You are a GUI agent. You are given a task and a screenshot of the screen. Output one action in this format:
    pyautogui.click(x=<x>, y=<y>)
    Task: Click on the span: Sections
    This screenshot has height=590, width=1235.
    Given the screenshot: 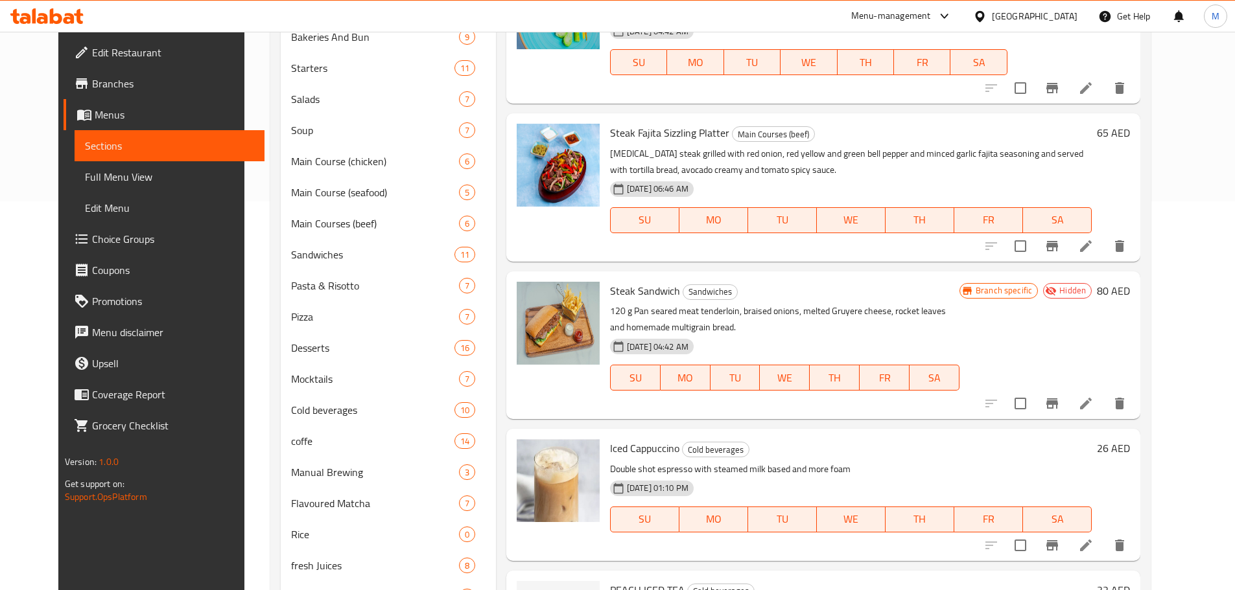 What is the action you would take?
    pyautogui.click(x=169, y=146)
    